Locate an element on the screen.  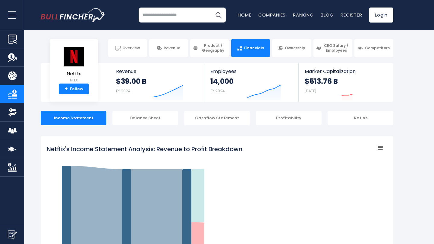
a: Product / Geography is located at coordinates (209, 48).